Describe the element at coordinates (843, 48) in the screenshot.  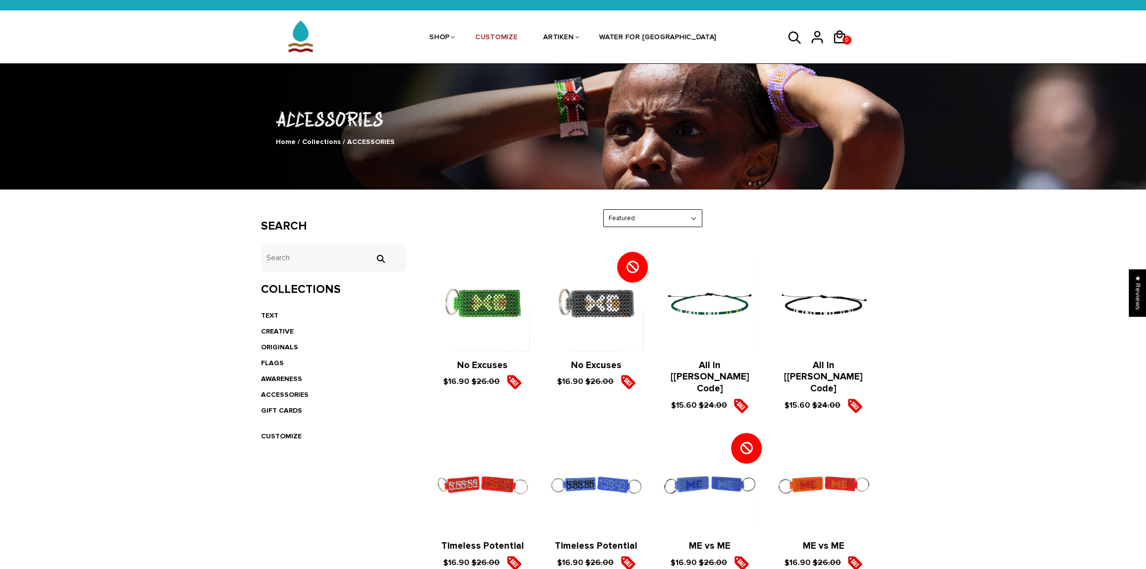
I see `a: 0` at that location.